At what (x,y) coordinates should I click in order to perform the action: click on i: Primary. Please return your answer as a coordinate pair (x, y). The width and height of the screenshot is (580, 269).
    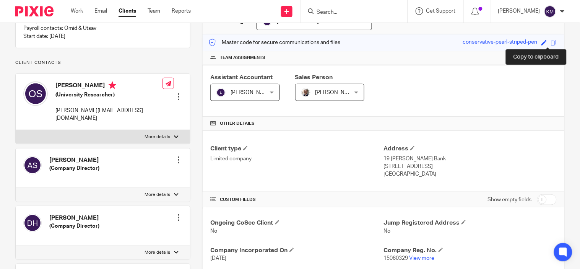
    Looking at the image, I should click on (112, 85).